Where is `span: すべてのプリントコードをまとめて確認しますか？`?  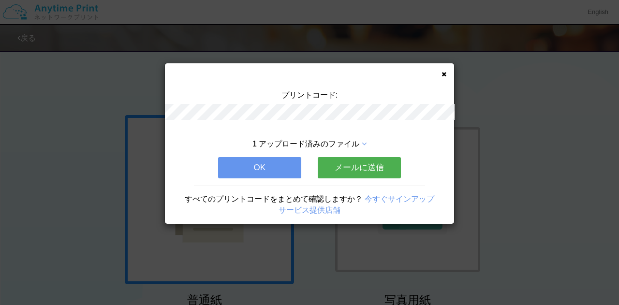 span: すべてのプリントコードをまとめて確認しますか？ is located at coordinates (274, 199).